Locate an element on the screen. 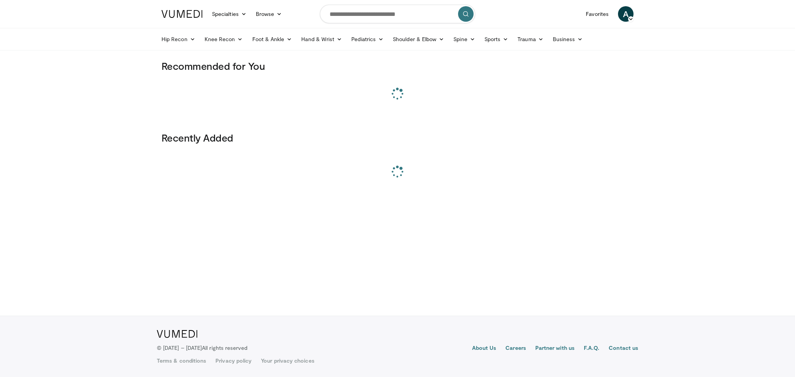  a: Your privacy choices is located at coordinates (287, 361).